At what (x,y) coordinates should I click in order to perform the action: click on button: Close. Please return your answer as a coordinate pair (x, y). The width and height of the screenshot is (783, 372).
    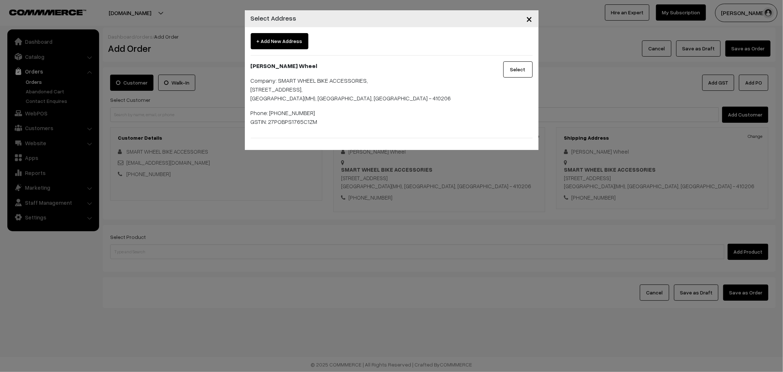
    Looking at the image, I should click on (530, 19).